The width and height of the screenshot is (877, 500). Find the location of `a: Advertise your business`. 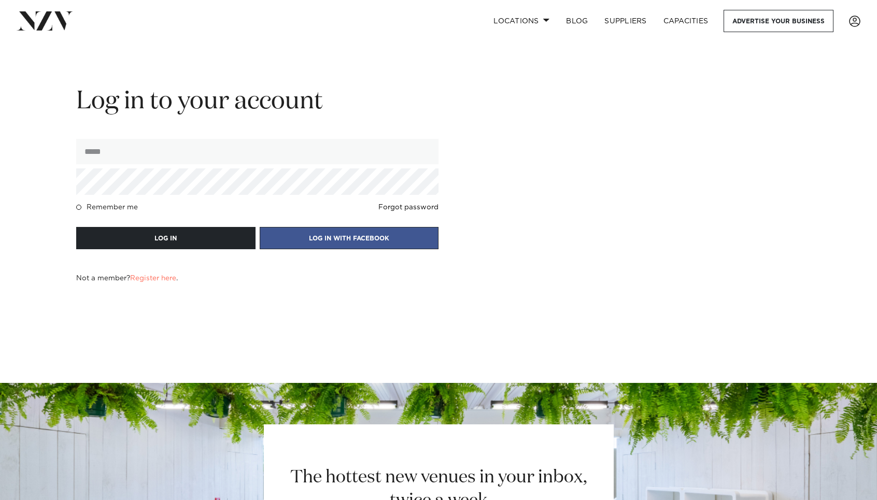

a: Advertise your business is located at coordinates (778, 21).